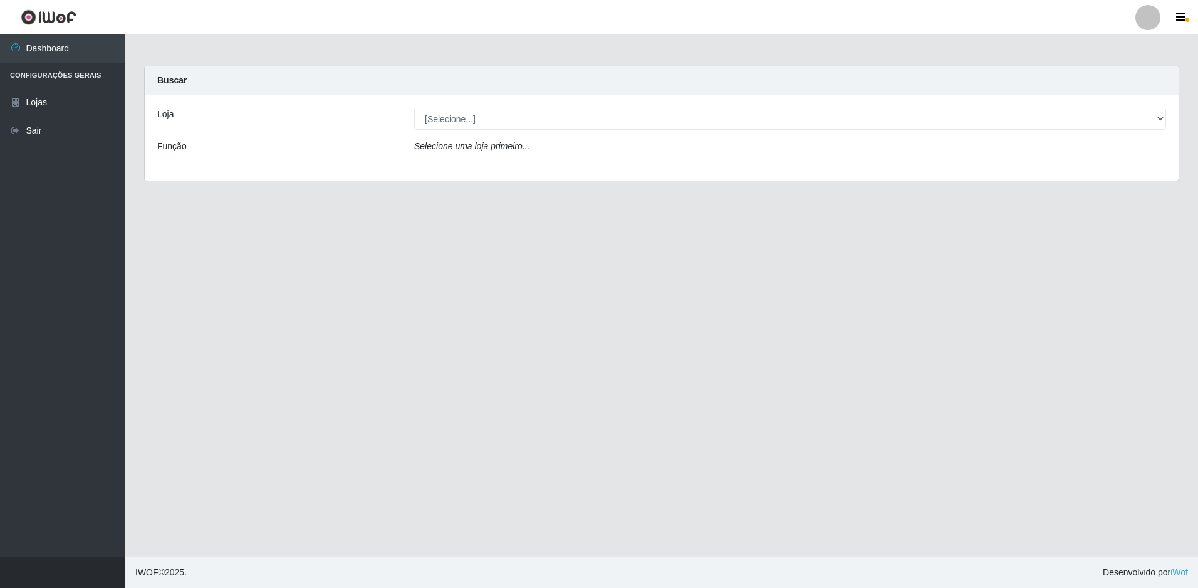 The width and height of the screenshot is (1198, 588). I want to click on span: IWOF, so click(147, 572).